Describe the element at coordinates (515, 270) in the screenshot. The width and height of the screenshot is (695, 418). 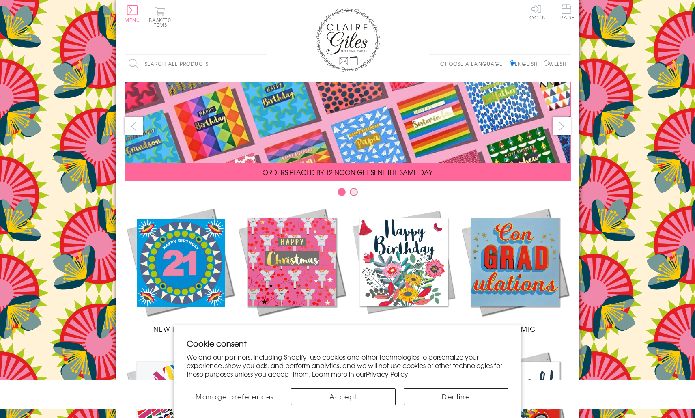
I see `a: Academic` at that location.